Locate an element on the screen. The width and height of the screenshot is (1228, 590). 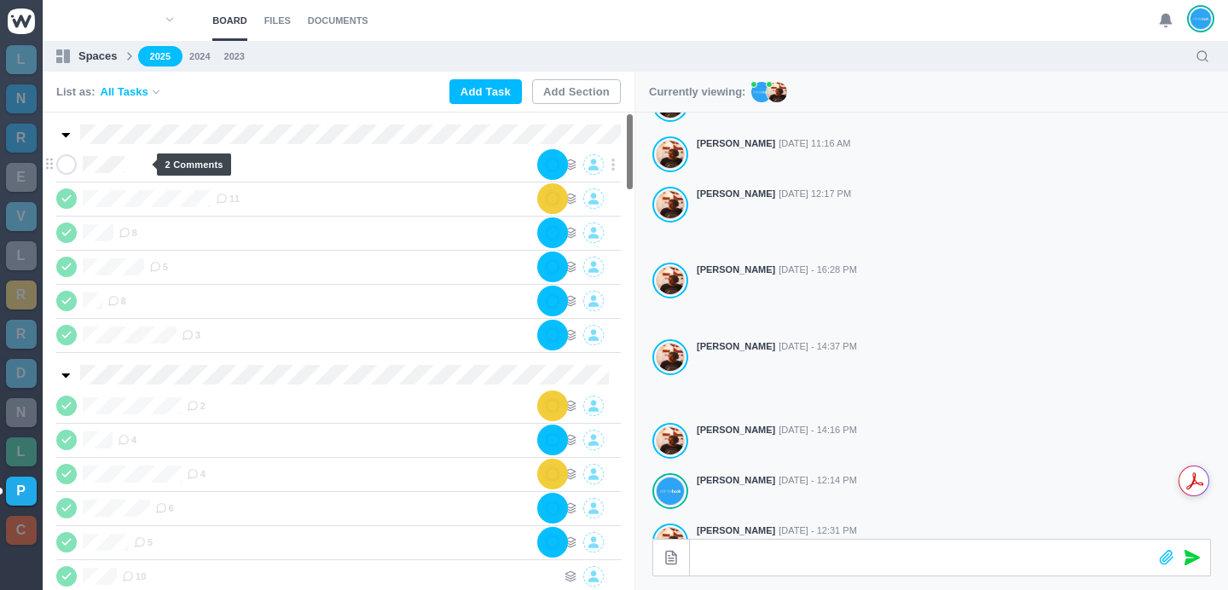
button: Add Section is located at coordinates (577, 91).